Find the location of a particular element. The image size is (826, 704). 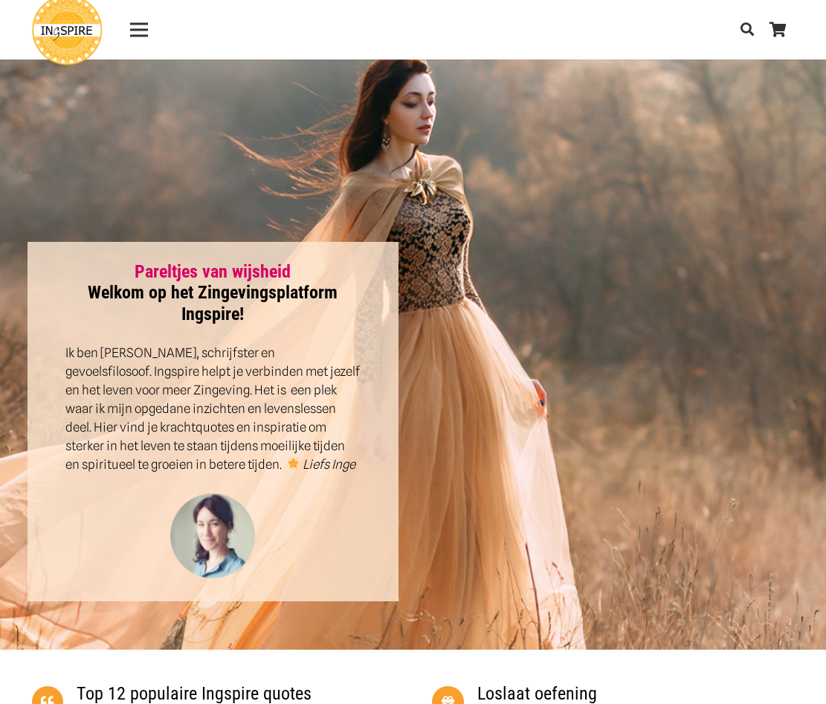

em: Liefs Inge is located at coordinates (329, 464).